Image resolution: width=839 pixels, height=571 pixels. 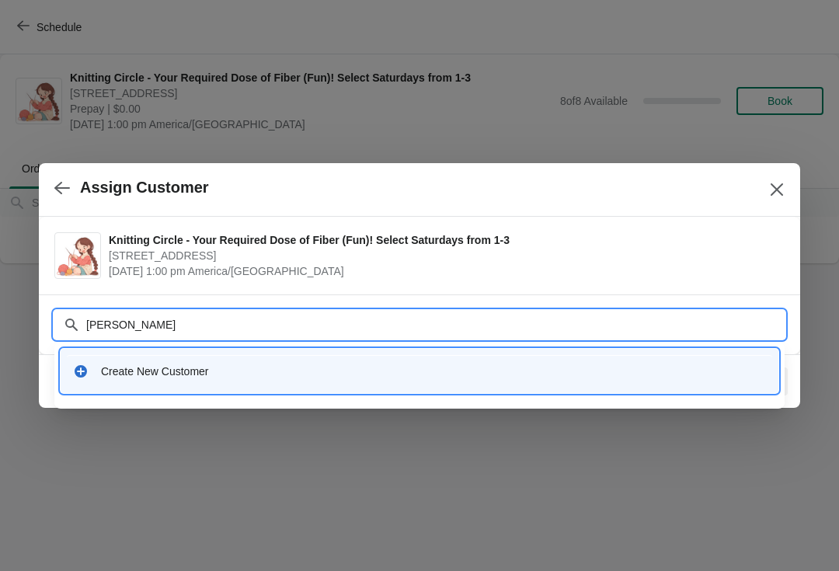 What do you see at coordinates (435, 325) in the screenshot?
I see `input: Search customer name or email` at bounding box center [435, 325].